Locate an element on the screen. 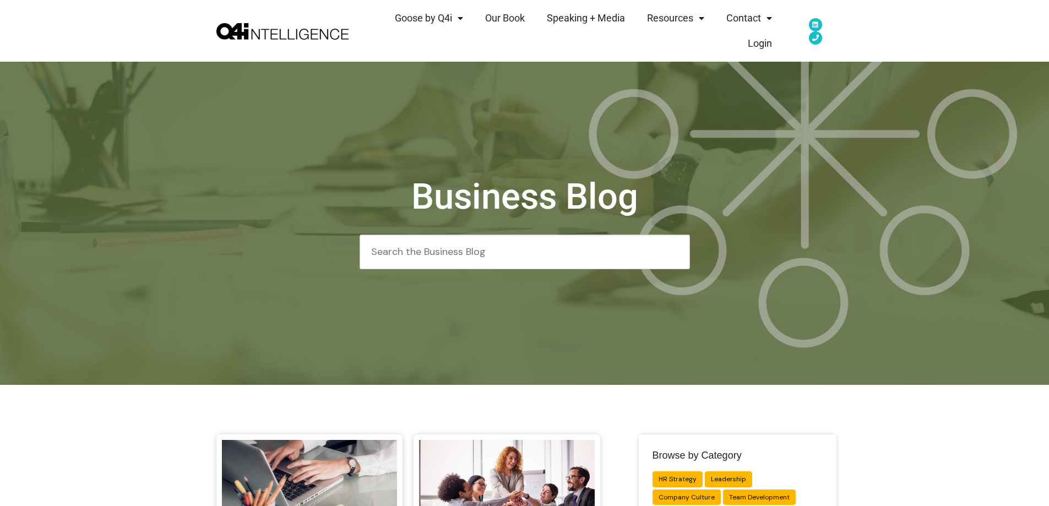 Image resolution: width=1049 pixels, height=506 pixels. a: Login is located at coordinates (760, 44).